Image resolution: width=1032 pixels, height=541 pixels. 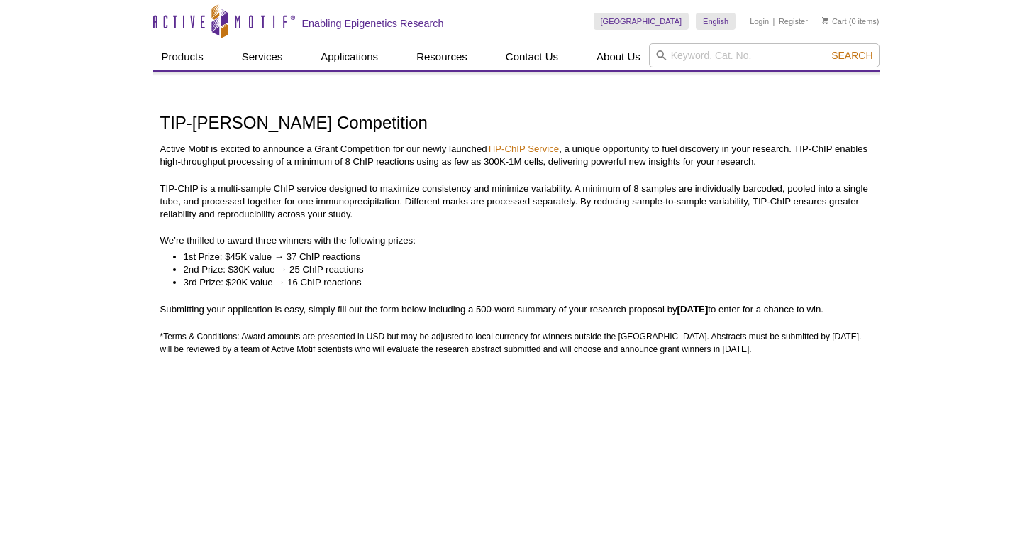 What do you see at coordinates (793, 21) in the screenshot?
I see `a: Register` at bounding box center [793, 21].